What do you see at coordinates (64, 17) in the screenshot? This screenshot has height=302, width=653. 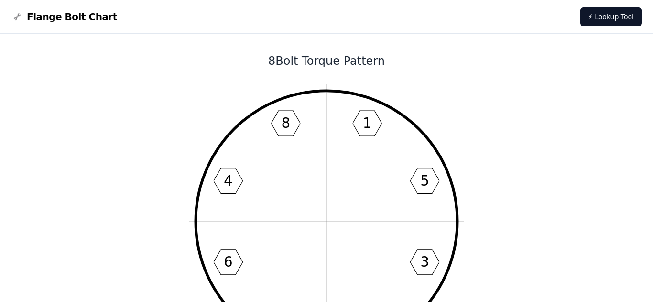 I see `a: Flange Bolt Chart LogoFlange Bolt Chart` at bounding box center [64, 17].